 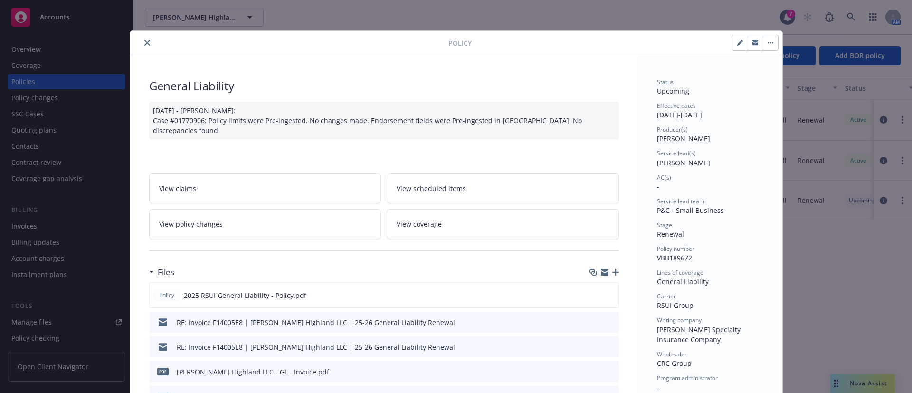 What do you see at coordinates (191, 224) in the screenshot?
I see `span: View policy changes` at bounding box center [191, 224].